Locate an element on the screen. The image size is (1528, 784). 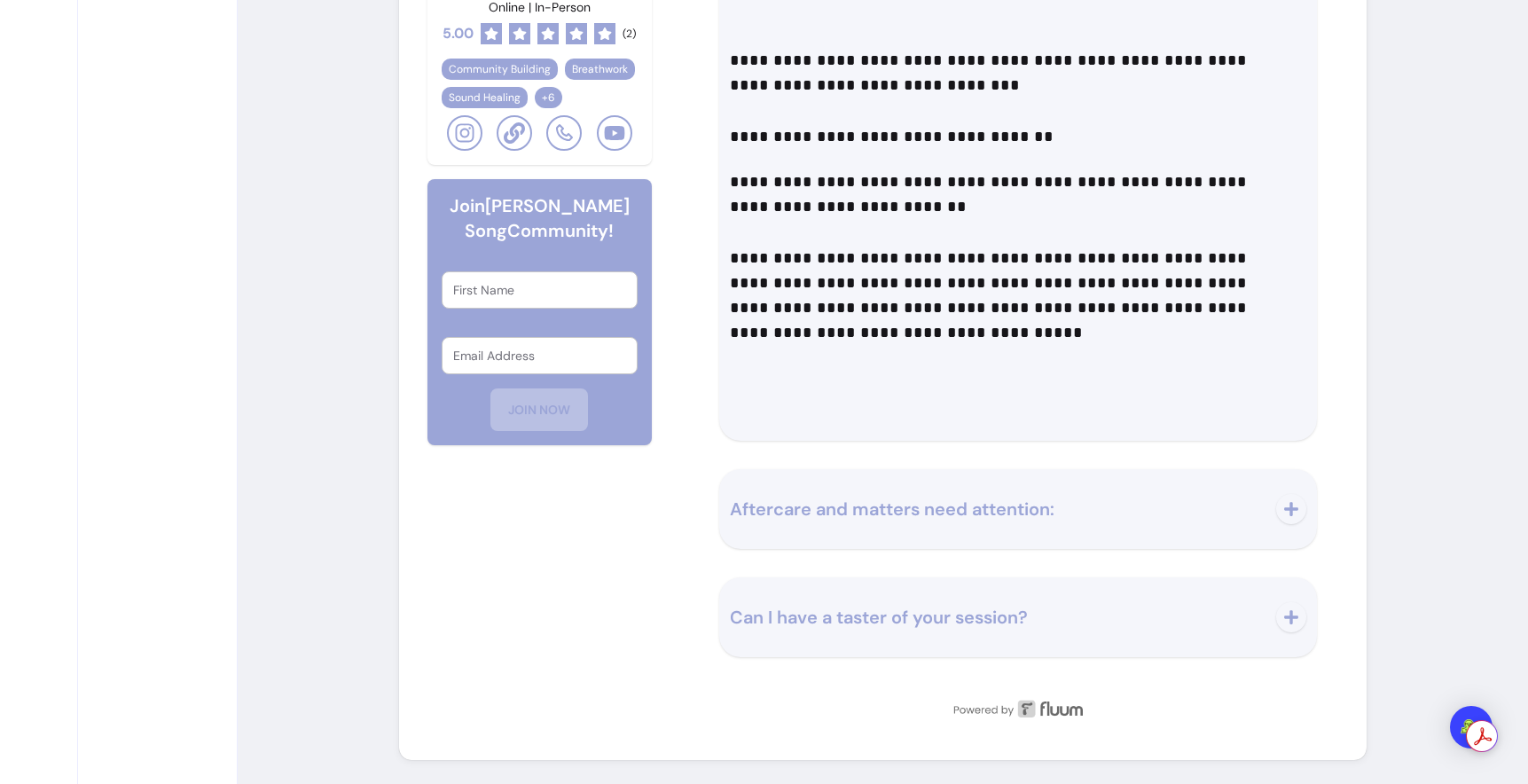
span: Breathwork is located at coordinates (599, 70).